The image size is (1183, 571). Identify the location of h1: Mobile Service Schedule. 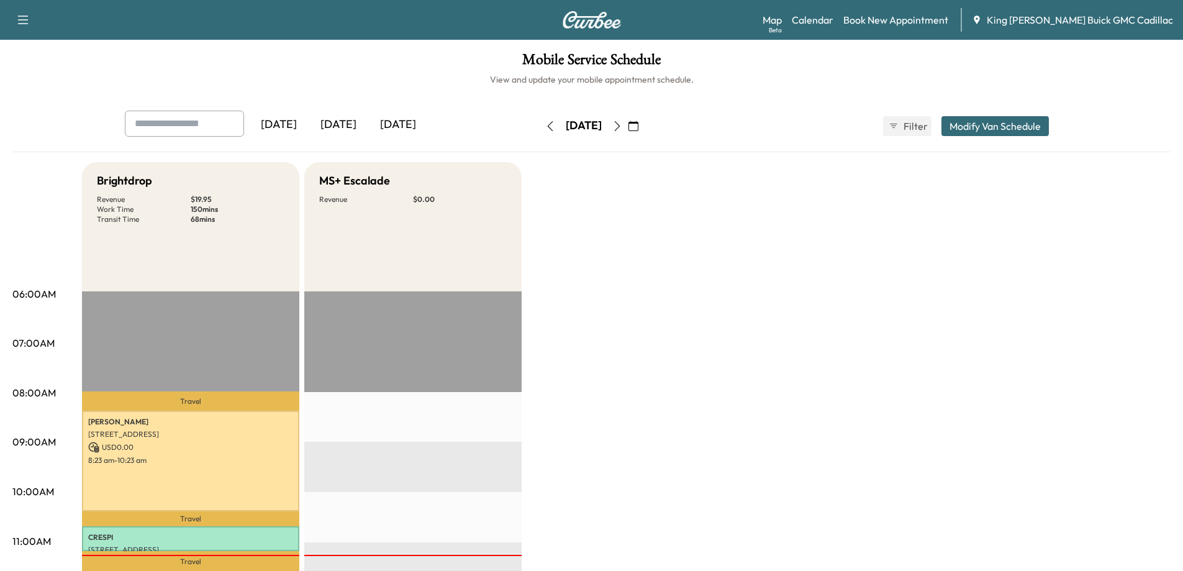
(591, 63).